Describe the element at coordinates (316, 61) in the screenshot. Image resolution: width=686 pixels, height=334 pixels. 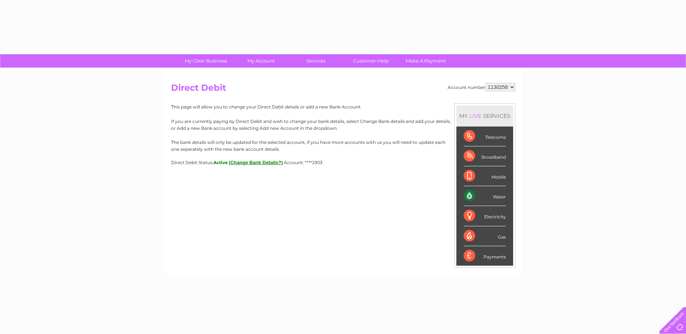
I see `a: Services` at that location.